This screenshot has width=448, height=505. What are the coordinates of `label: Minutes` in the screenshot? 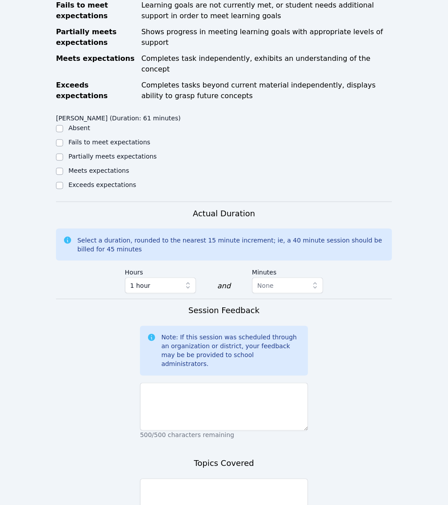 It's located at (287, 271).